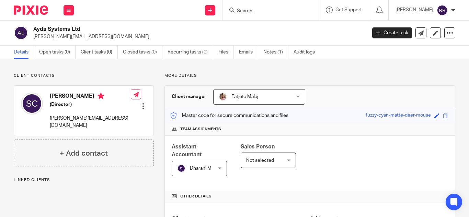 This screenshot has width=469, height=217. I want to click on p: Linked clients, so click(84, 180).